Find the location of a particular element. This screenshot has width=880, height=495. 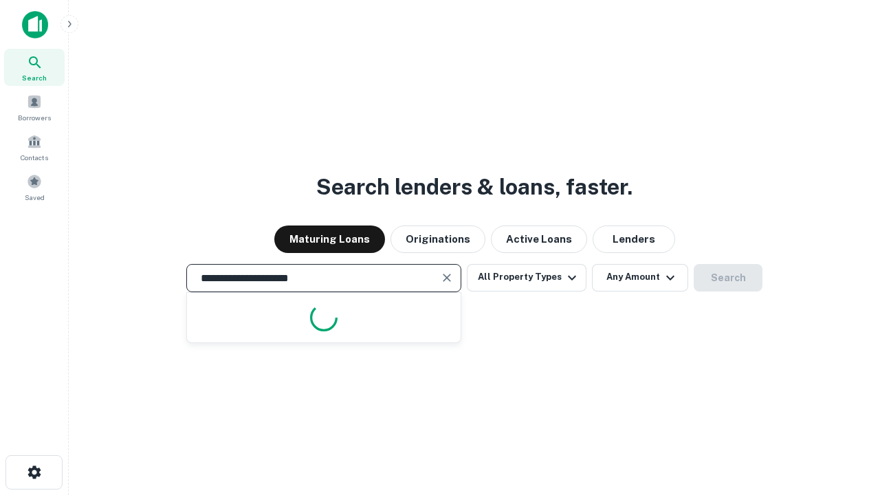

div: Saved is located at coordinates (34, 187).